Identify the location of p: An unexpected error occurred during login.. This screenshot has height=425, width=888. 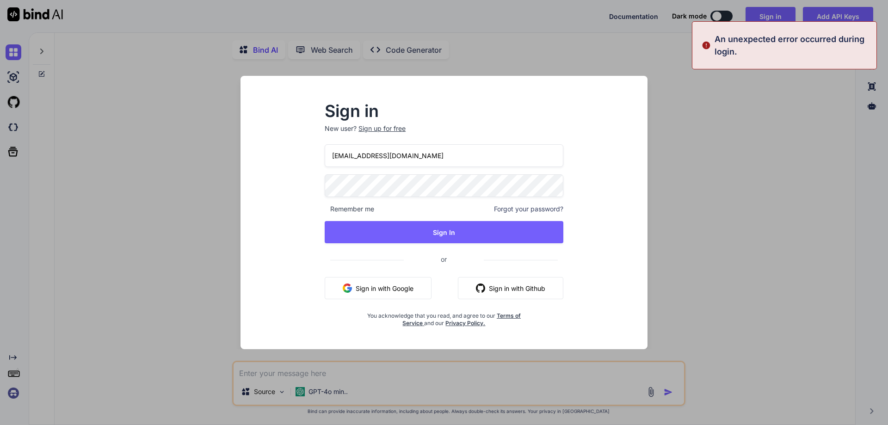
(793, 45).